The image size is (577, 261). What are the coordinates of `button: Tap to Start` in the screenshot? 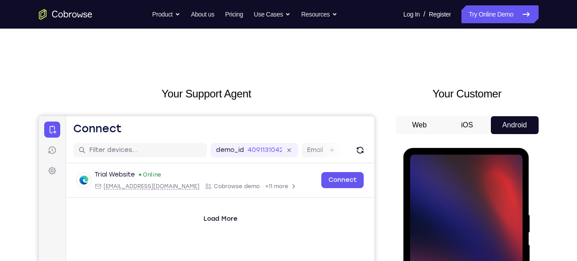 It's located at (63, 131).